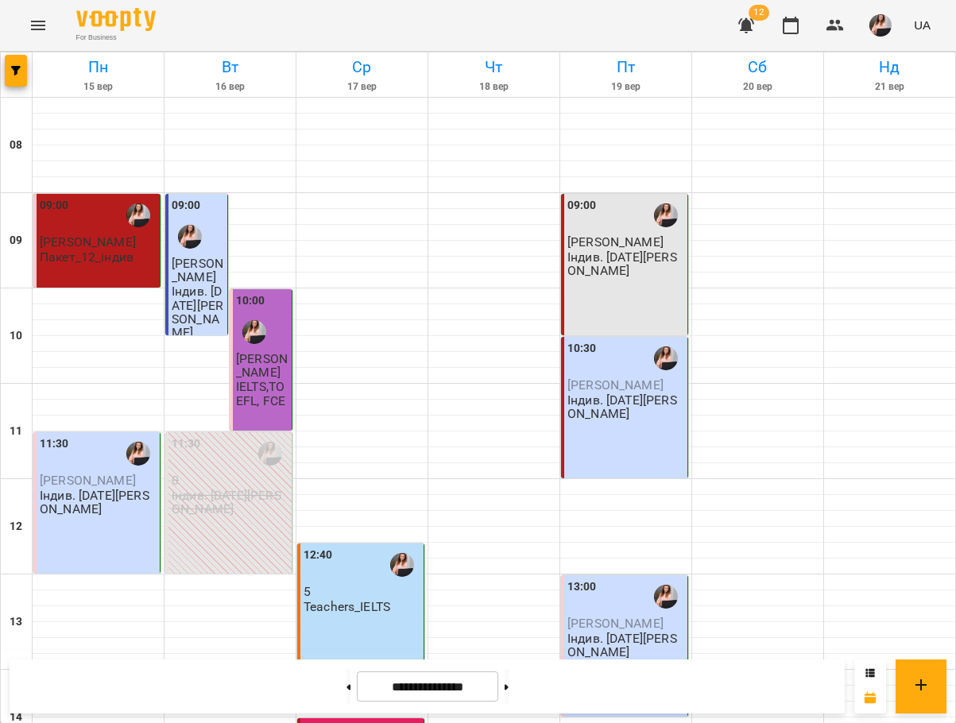  Describe the element at coordinates (250, 301) in the screenshot. I see `label: 10:00` at that location.